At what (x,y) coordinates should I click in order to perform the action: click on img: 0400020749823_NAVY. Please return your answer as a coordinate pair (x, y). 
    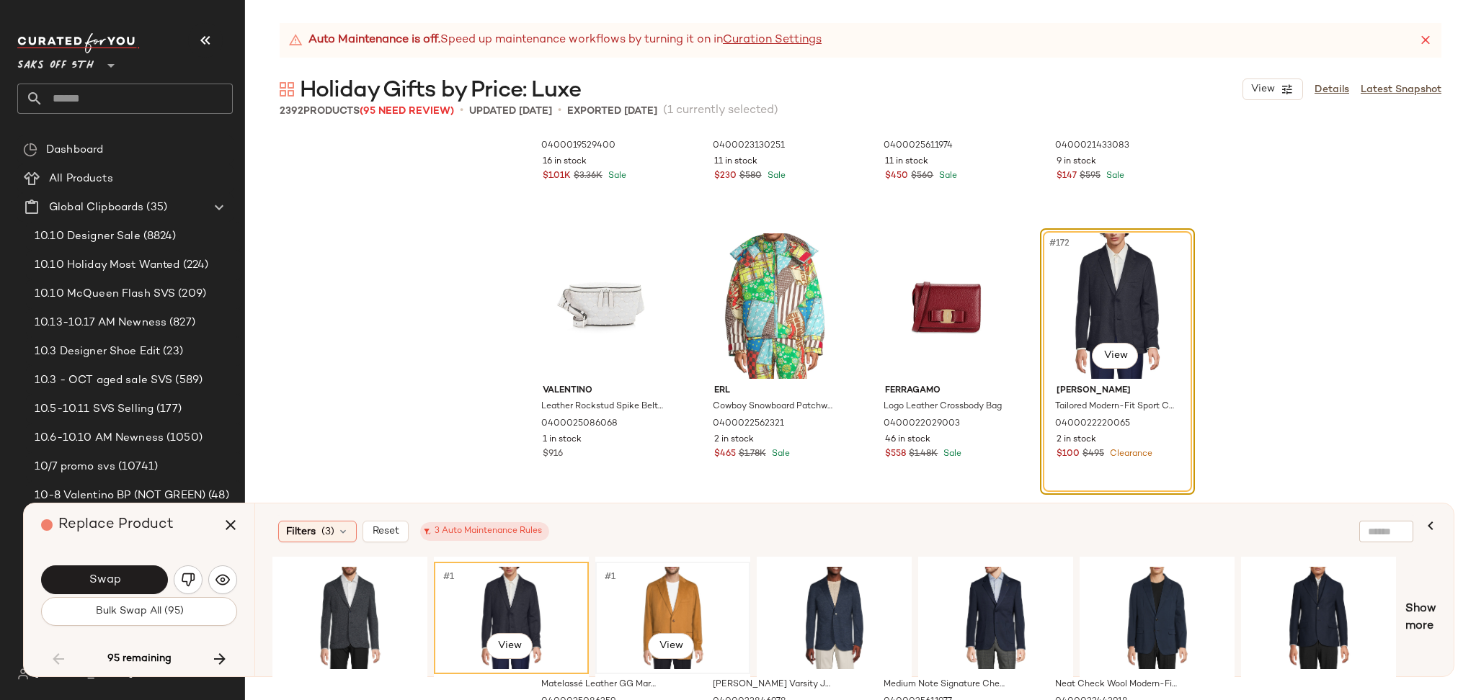
    Looking at the image, I should click on (834, 618).